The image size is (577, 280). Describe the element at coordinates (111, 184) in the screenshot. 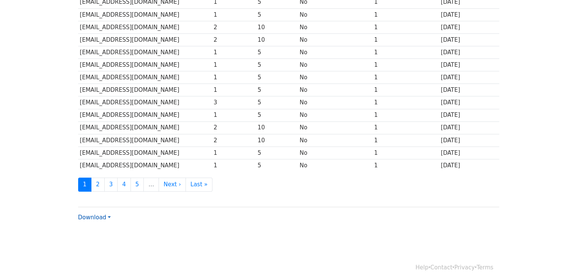

I see `a: 3` at that location.